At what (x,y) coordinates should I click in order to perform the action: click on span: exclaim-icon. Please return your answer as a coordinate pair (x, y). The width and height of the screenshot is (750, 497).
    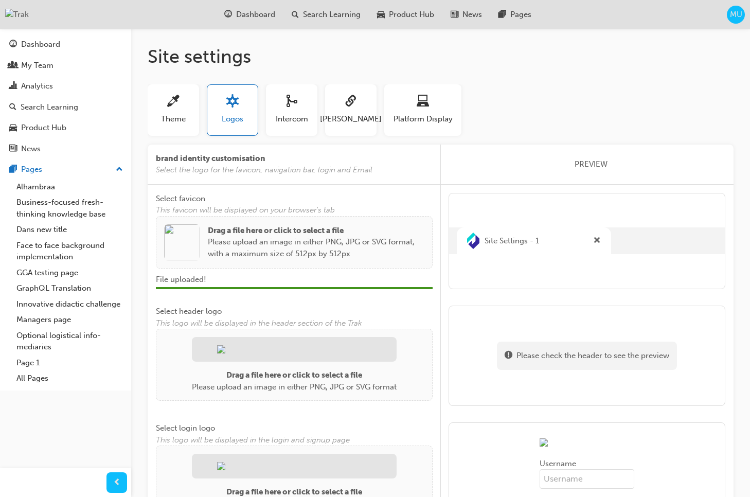
    Looking at the image, I should click on (508, 356).